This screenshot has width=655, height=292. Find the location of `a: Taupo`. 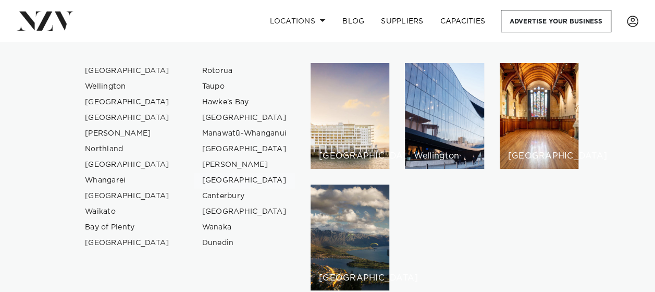

a: Taupo is located at coordinates (244, 86).